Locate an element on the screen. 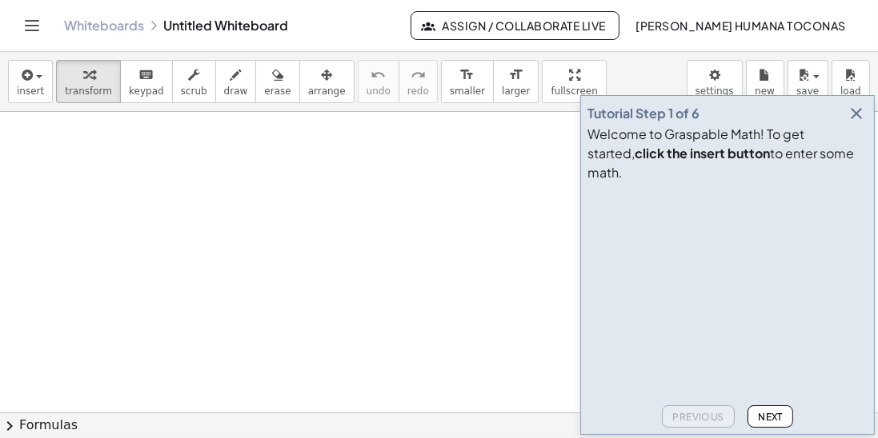  i: redo is located at coordinates (418, 75).